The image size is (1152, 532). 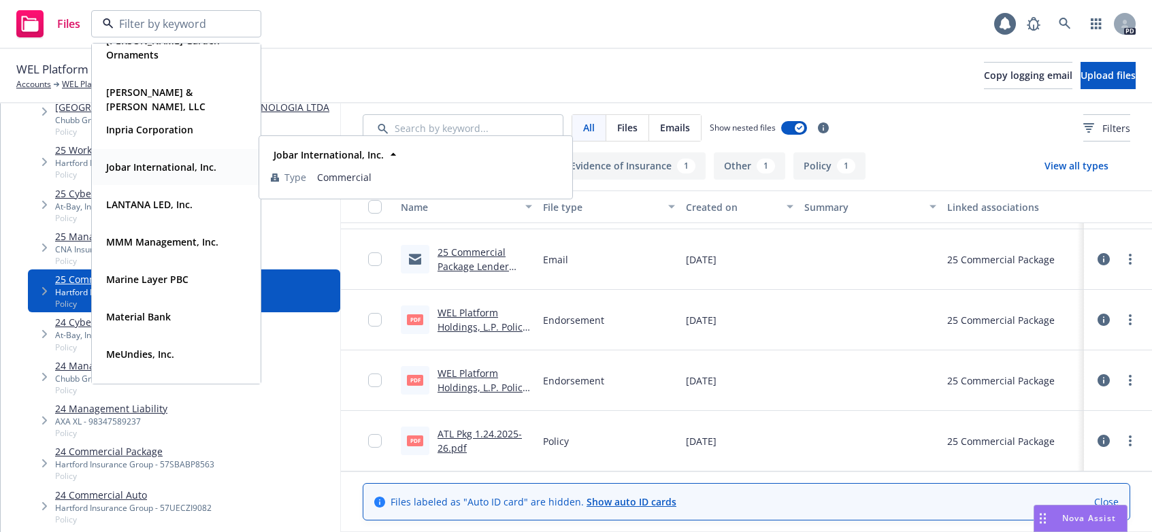 What do you see at coordinates (48, 24) in the screenshot?
I see `a: Files` at bounding box center [48, 24].